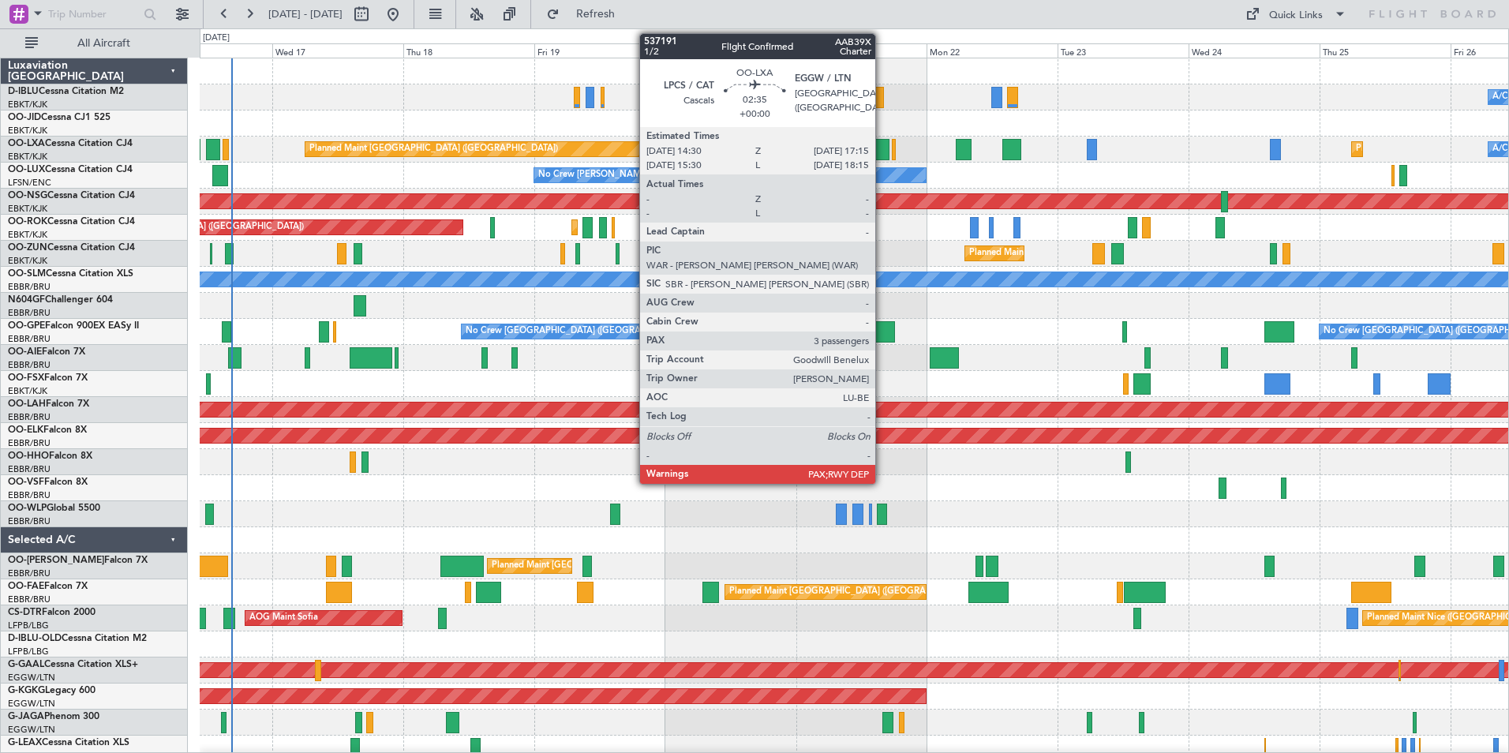  Describe the element at coordinates (51, 612) in the screenshot. I see `a: CS-DTRFalcon 2000` at that location.